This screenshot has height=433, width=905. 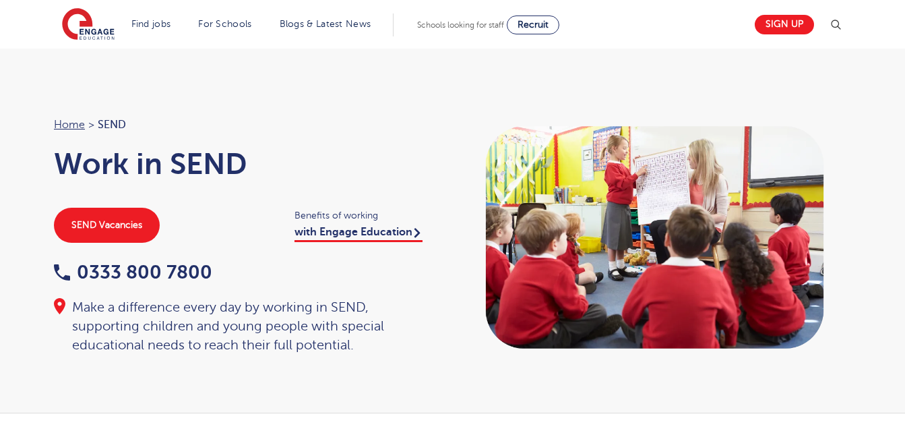 I want to click on a: 0333 800 7800, so click(x=133, y=272).